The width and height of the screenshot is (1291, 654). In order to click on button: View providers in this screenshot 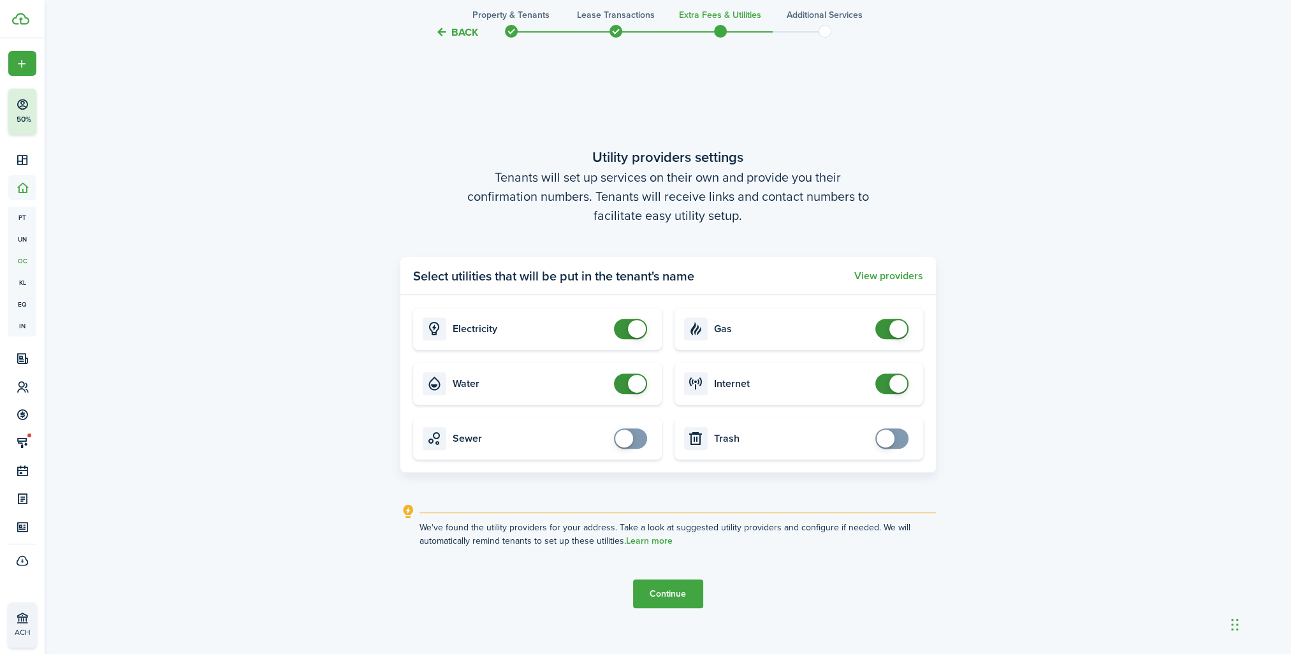, I will do `click(889, 276)`.